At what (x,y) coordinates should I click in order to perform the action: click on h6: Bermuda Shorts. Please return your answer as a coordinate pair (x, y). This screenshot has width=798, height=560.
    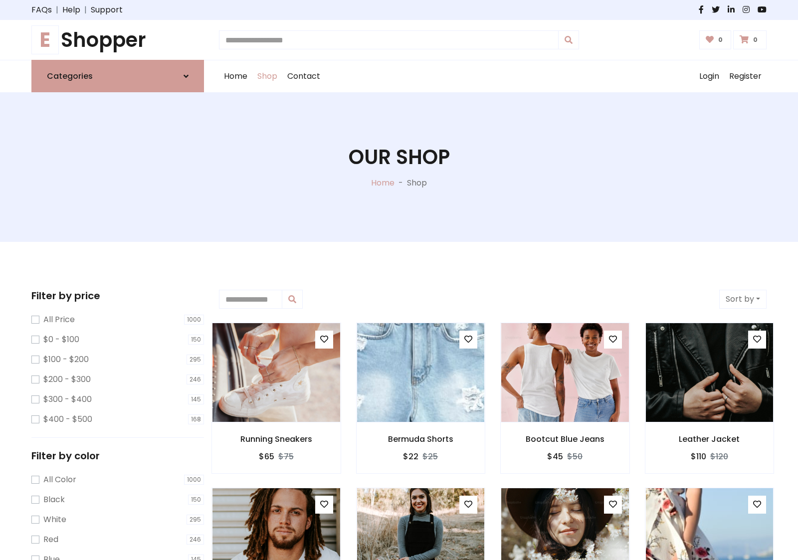
    Looking at the image, I should click on (421, 439).